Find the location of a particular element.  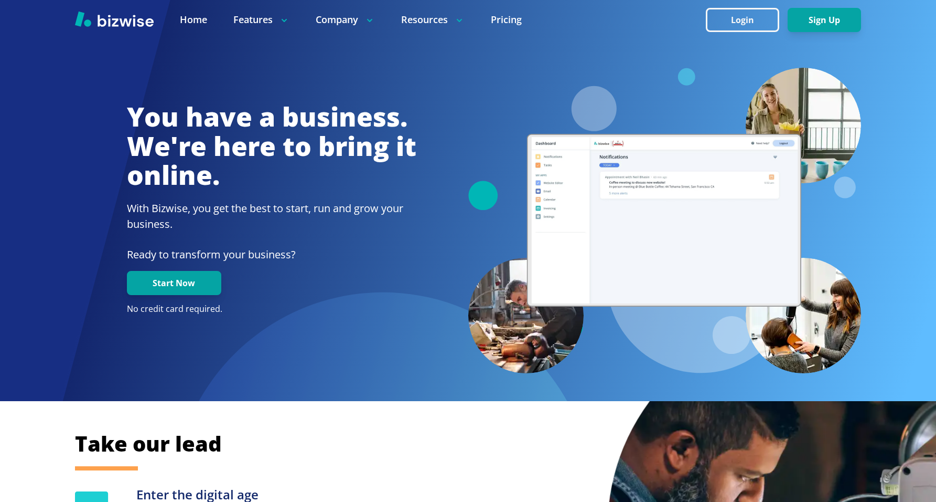

a: Home is located at coordinates (194, 19).